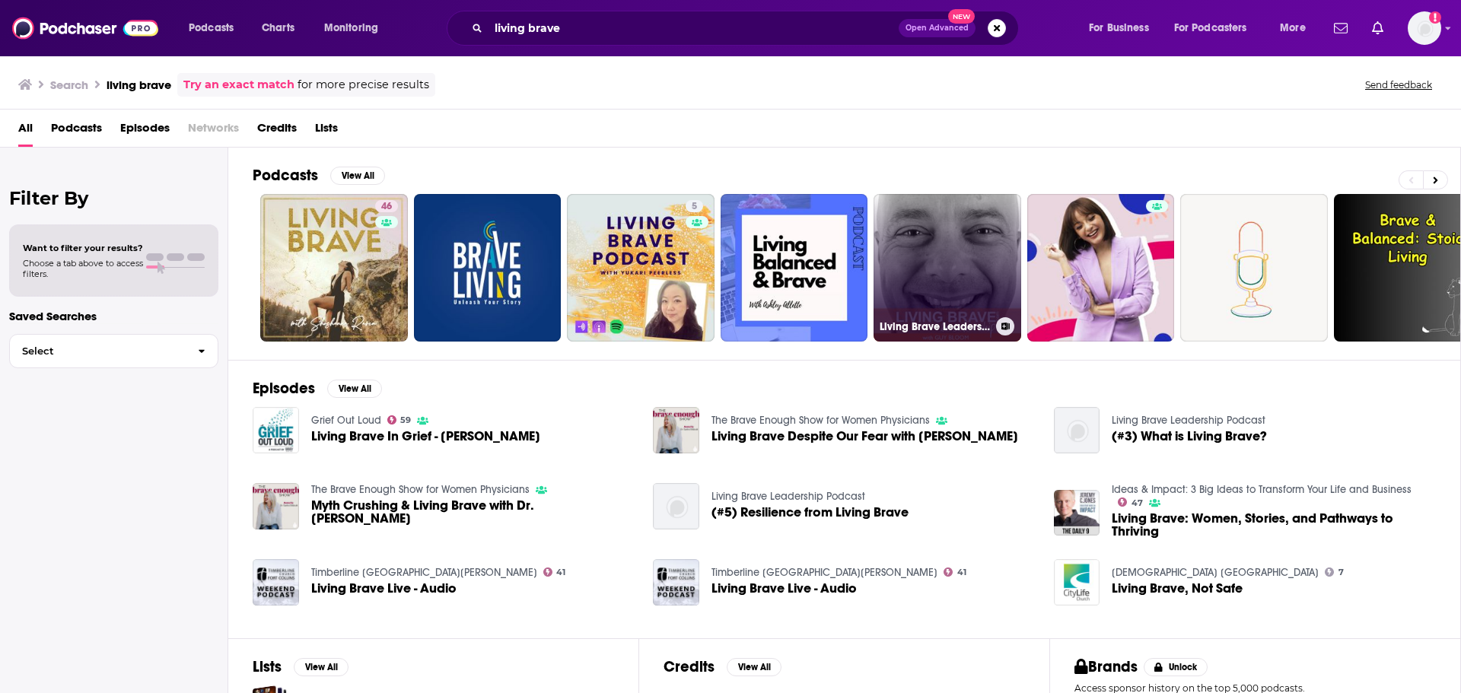  Describe the element at coordinates (83, 248) in the screenshot. I see `span: Want to filter your results?` at that location.